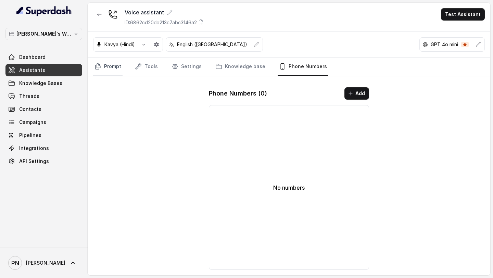 The image size is (493, 278). What do you see at coordinates (44, 109) in the screenshot?
I see `a: Contacts` at bounding box center [44, 109].